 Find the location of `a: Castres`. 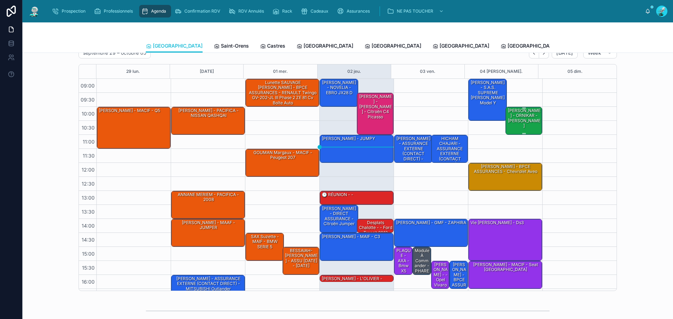

a: Castres is located at coordinates (273, 47).